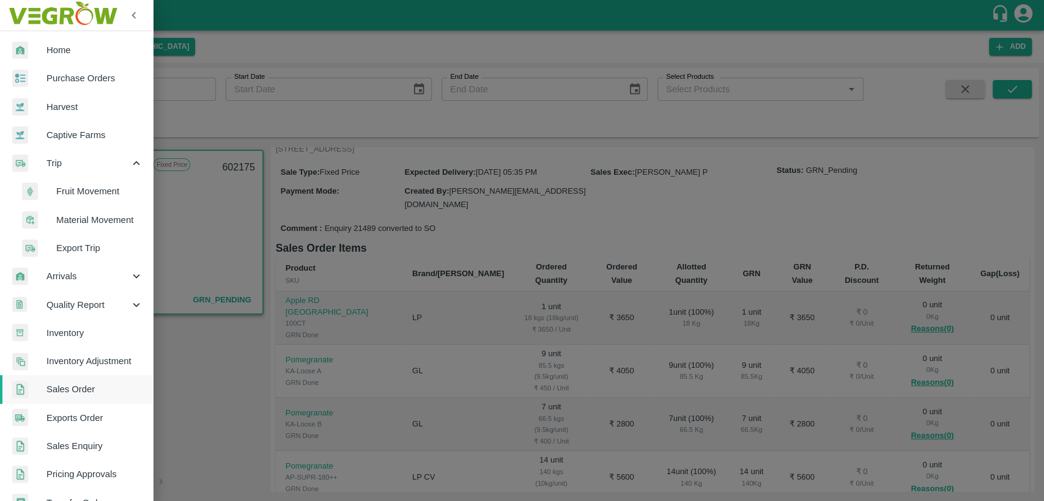 Image resolution: width=1044 pixels, height=501 pixels. What do you see at coordinates (100, 220) in the screenshot?
I see `span: Material Movement` at bounding box center [100, 220].